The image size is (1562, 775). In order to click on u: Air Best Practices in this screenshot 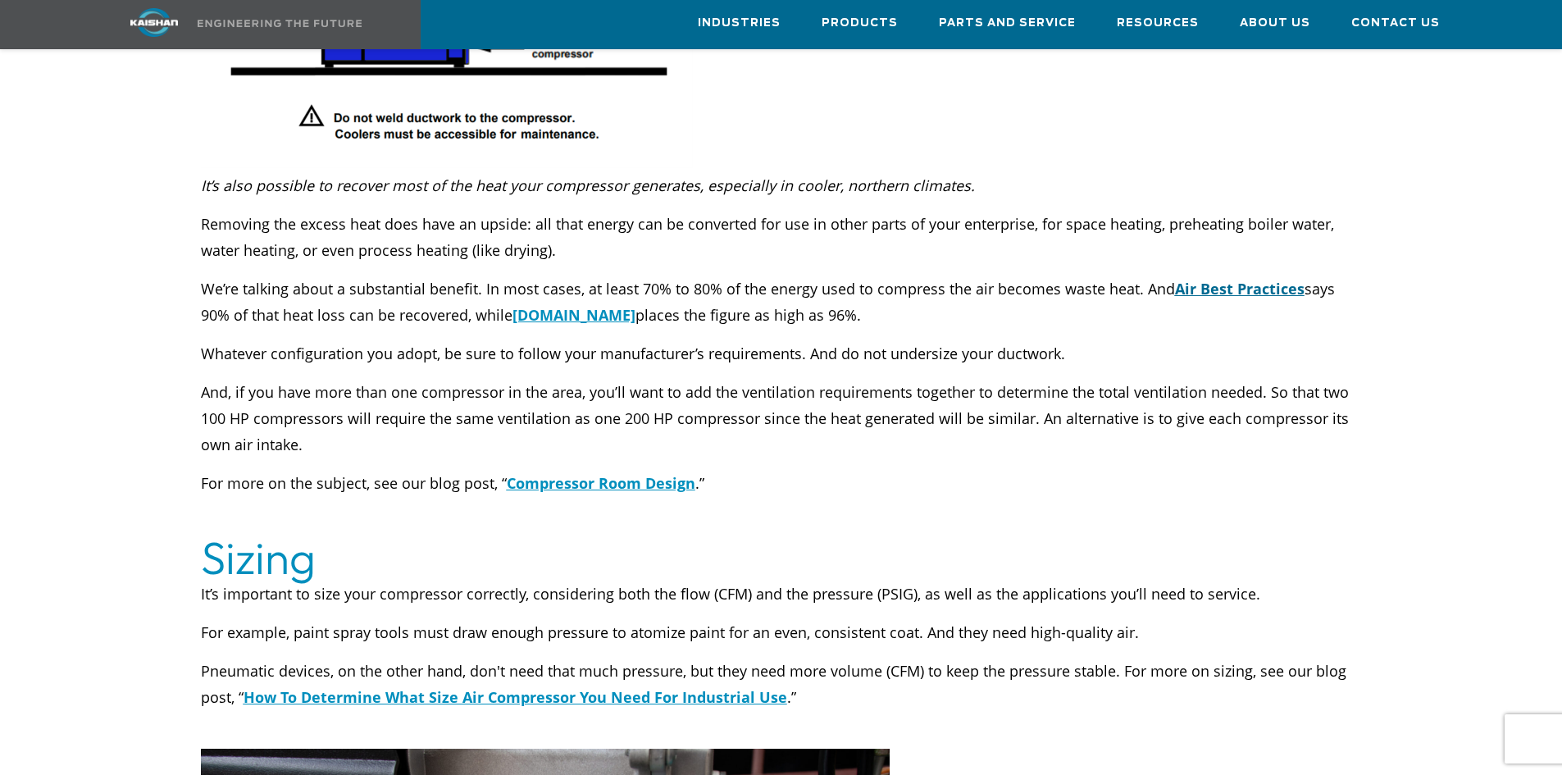, I will do `click(1240, 289)`.